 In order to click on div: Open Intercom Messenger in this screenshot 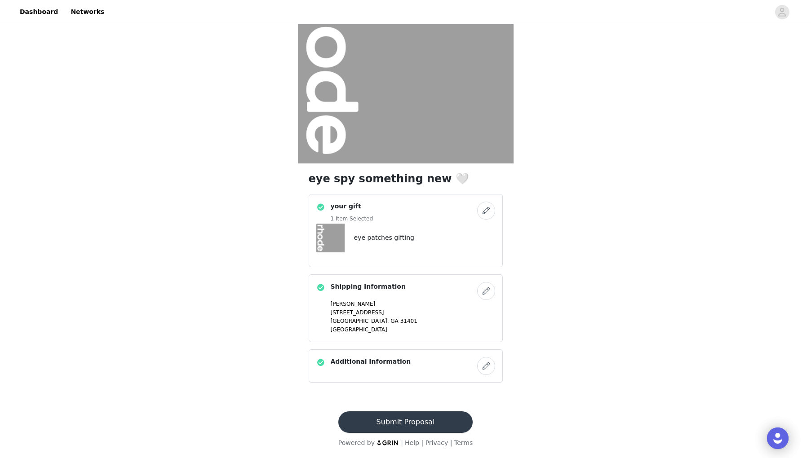, I will do `click(778, 439)`.